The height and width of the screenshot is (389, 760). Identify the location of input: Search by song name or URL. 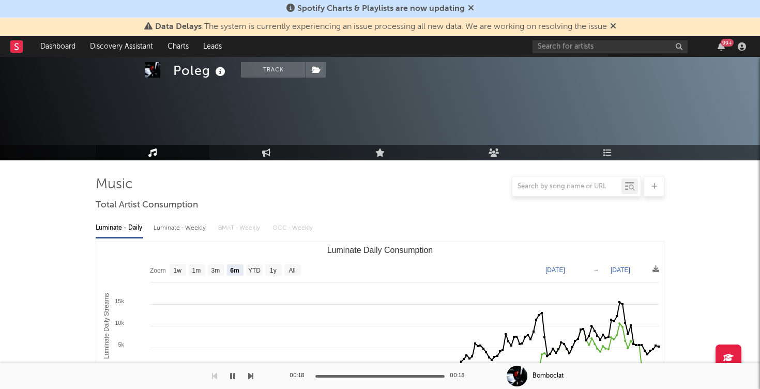
(566, 187).